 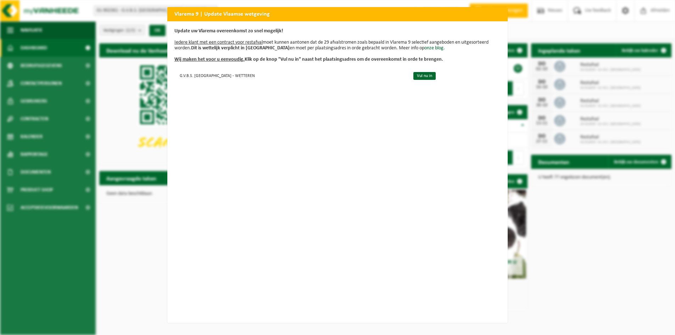 I want to click on u: Wij maken het voor u eenvoudig., so click(x=210, y=59).